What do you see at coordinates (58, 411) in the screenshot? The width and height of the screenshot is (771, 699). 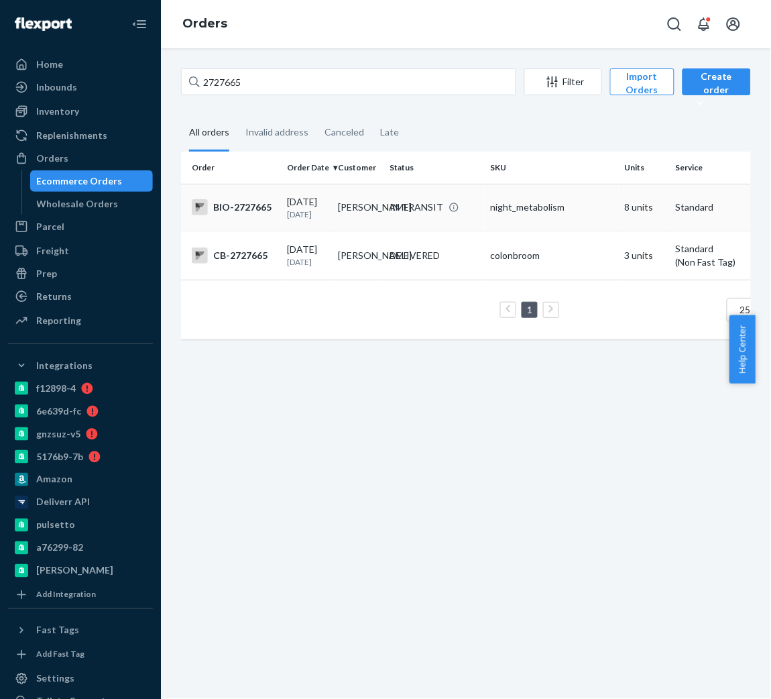 I see `div: 6e639d-fc` at bounding box center [58, 411].